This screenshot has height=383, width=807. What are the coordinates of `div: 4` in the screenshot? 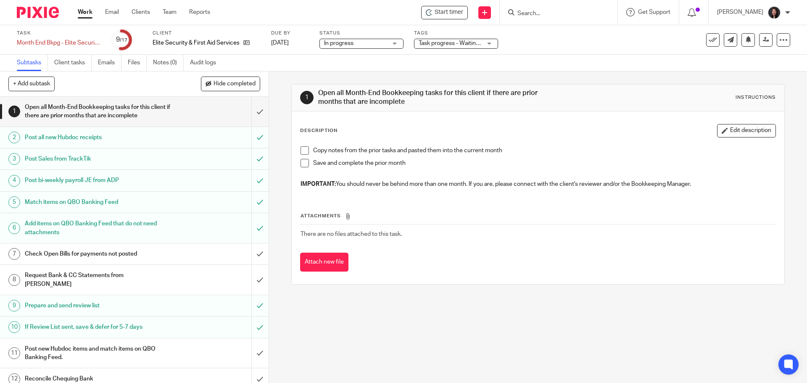 It's located at (14, 181).